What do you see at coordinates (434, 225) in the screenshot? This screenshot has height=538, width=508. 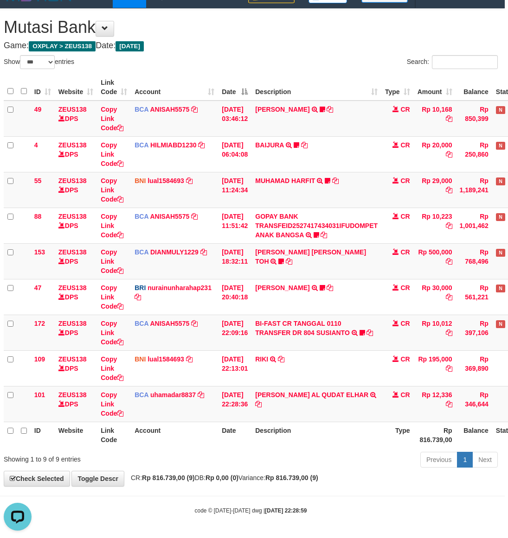 I see `td: Rp 10,223` at bounding box center [434, 225].